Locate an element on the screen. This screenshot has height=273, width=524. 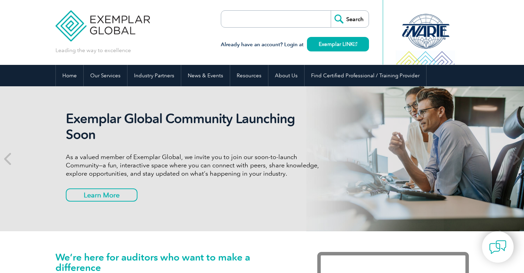
a: About Us is located at coordinates (287, 76).